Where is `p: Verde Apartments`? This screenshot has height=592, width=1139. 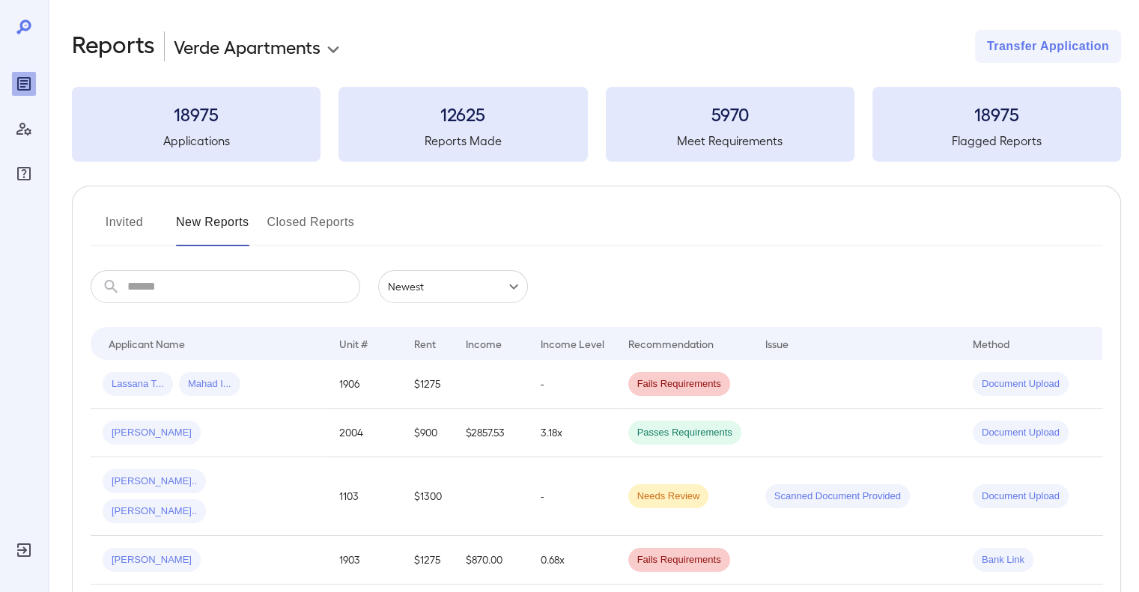
p: Verde Apartments is located at coordinates (247, 46).